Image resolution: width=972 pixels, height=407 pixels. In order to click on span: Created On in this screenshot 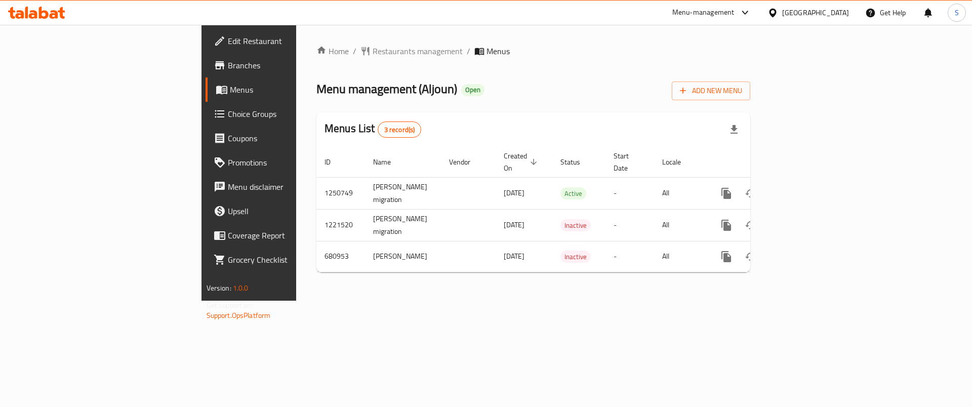, I will do `click(522, 162)`.